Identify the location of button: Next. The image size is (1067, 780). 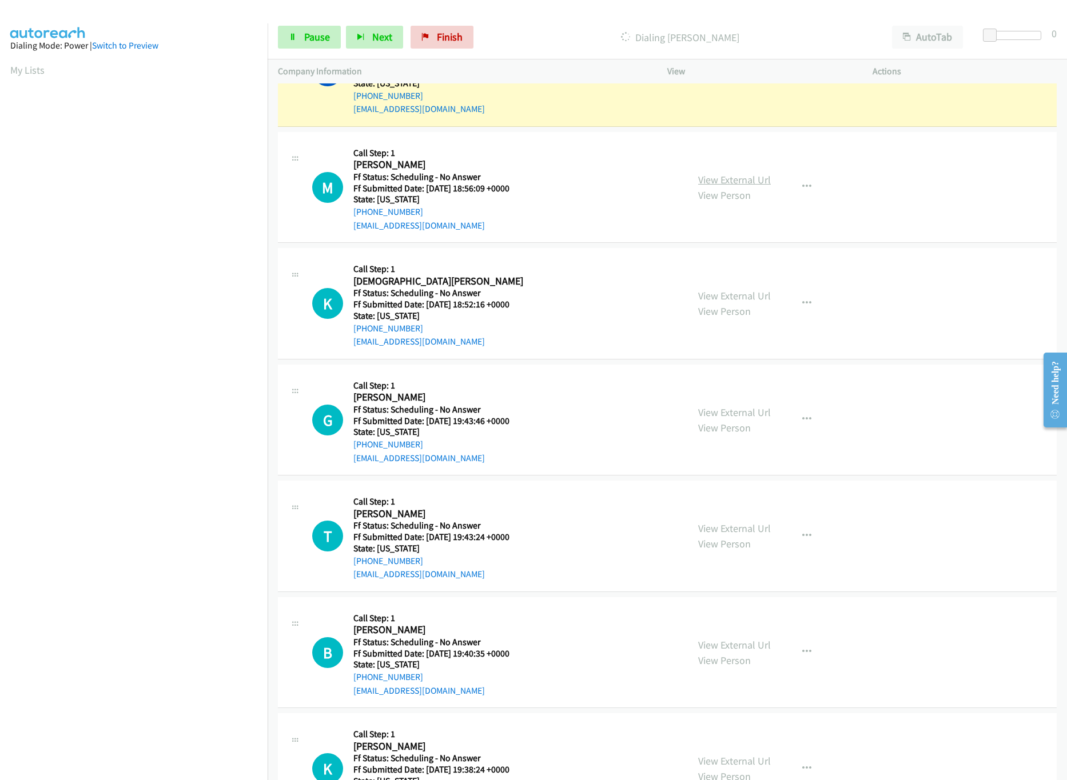
(375, 37).